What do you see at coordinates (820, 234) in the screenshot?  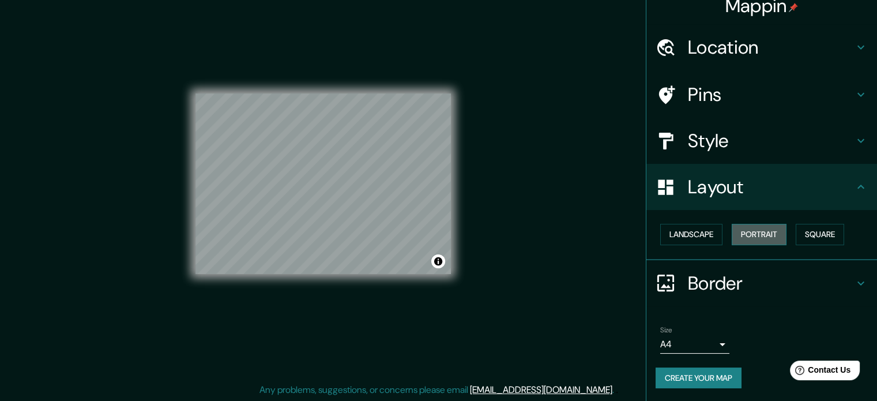 I see `button: Square` at bounding box center [820, 234].